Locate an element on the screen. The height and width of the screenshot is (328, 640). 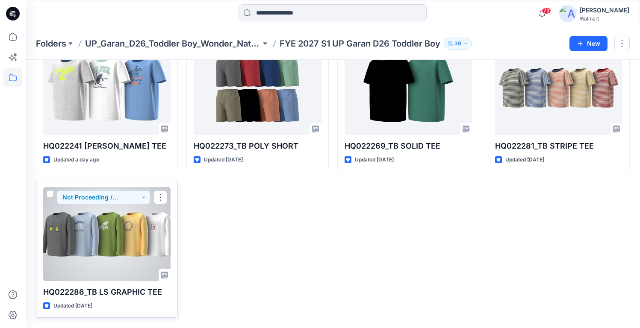
p: HQ022269_TB SOLID TEE is located at coordinates (408, 146).